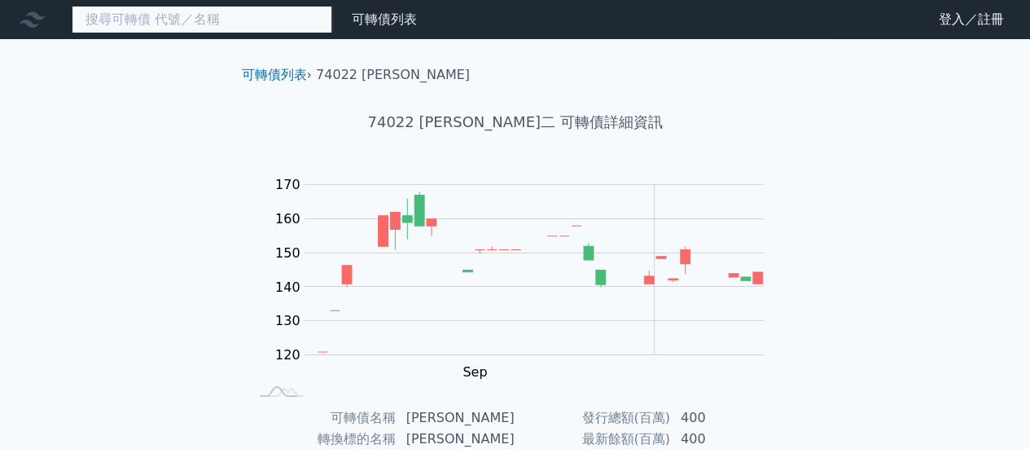 This screenshot has width=1030, height=449. Describe the element at coordinates (287, 320) in the screenshot. I see `tspan: 130` at that location.